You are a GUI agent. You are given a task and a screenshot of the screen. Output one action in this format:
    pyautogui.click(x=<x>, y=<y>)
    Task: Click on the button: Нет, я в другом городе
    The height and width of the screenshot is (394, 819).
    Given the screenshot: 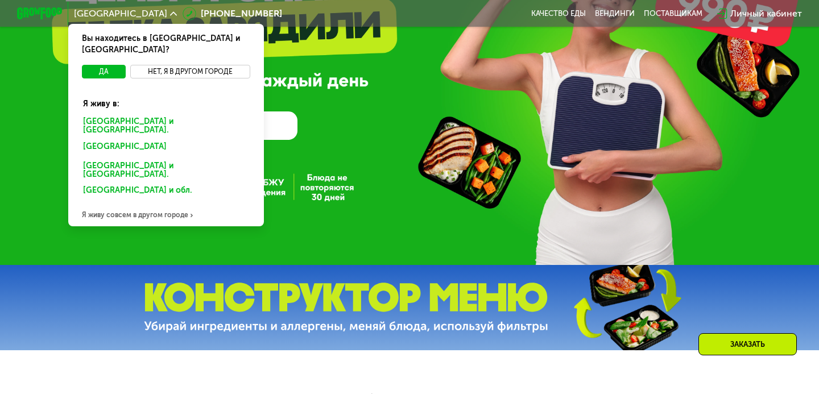 What is the action you would take?
    pyautogui.click(x=190, y=72)
    